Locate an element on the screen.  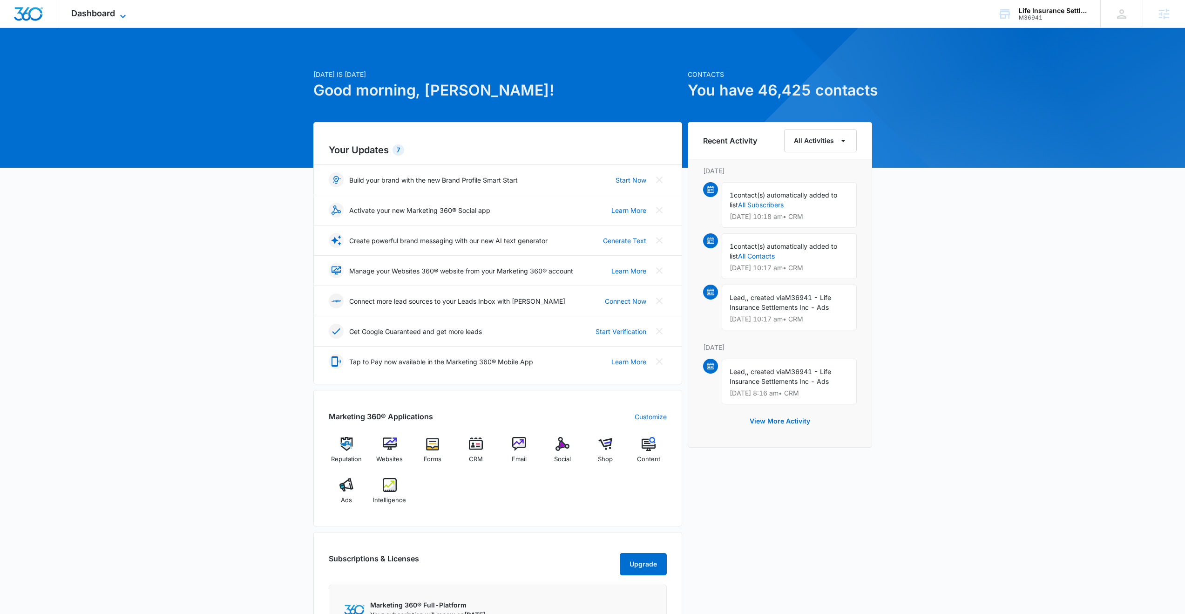
button: Upgrade is located at coordinates (643, 564).